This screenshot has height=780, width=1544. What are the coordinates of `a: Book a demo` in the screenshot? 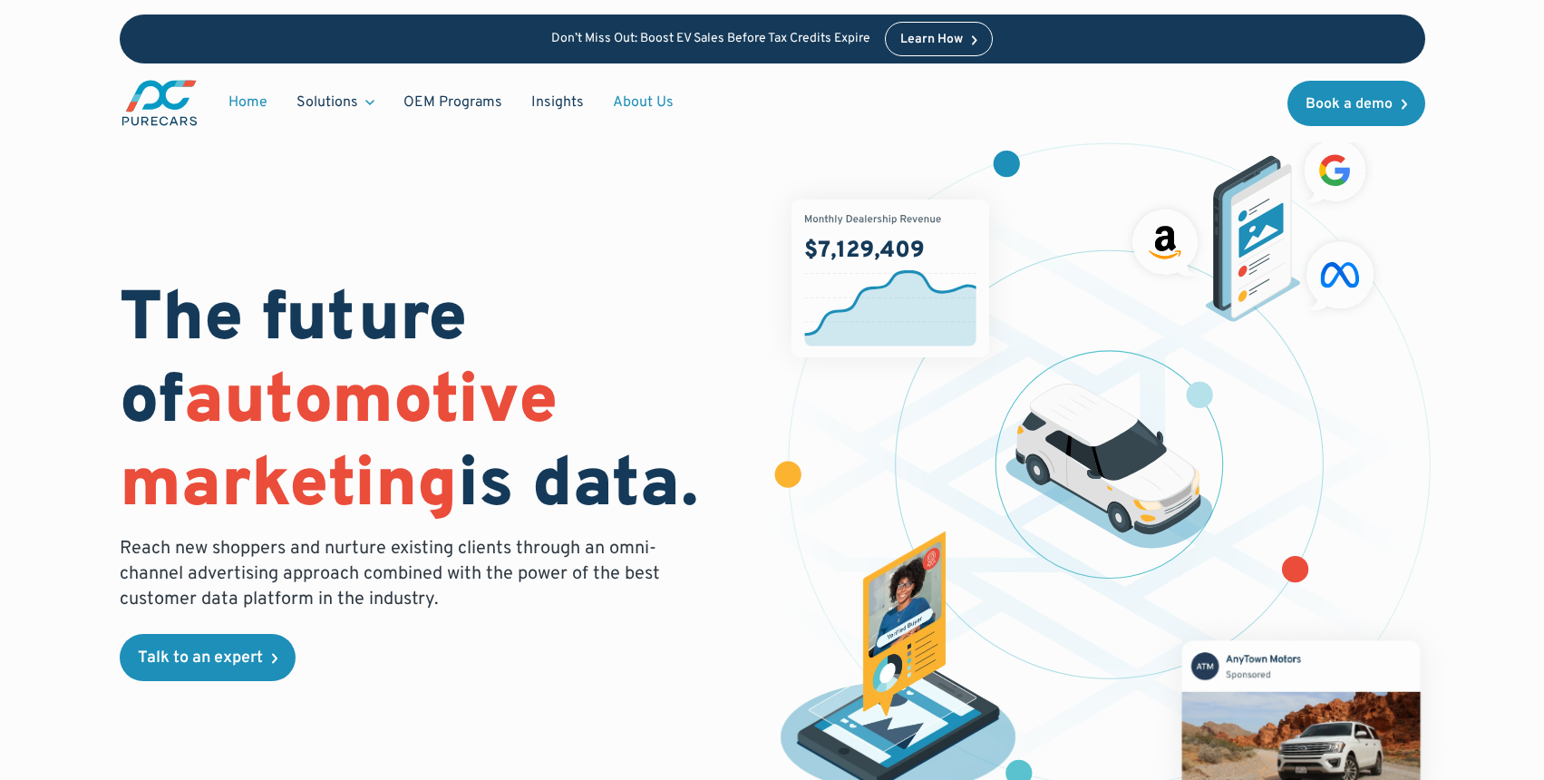 It's located at (1356, 103).